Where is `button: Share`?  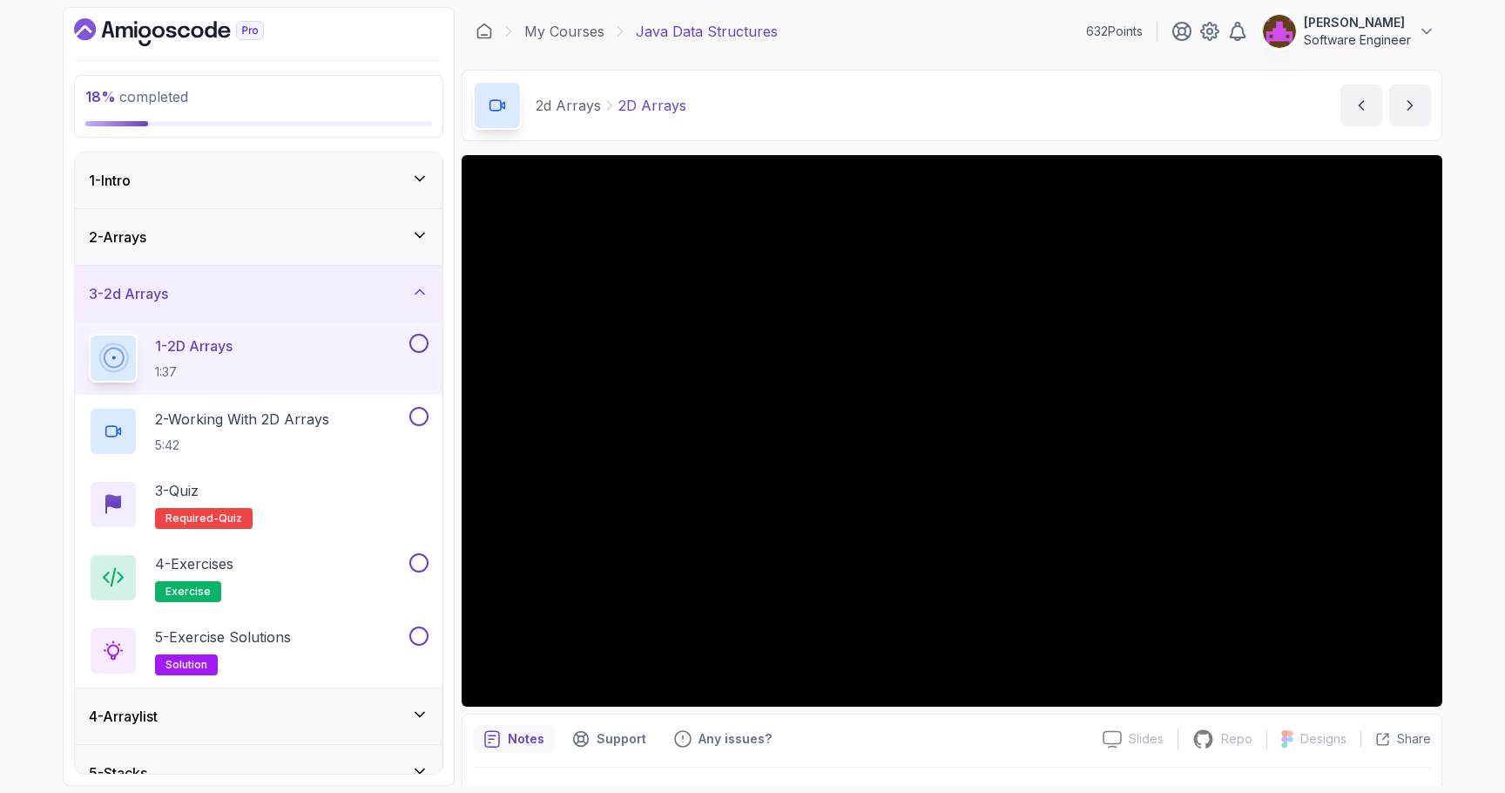
button: Share is located at coordinates (1395, 739).